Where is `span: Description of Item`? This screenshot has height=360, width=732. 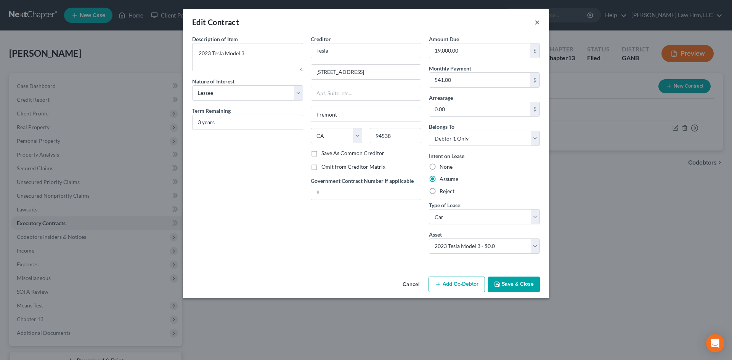 span: Description of Item is located at coordinates (215, 39).